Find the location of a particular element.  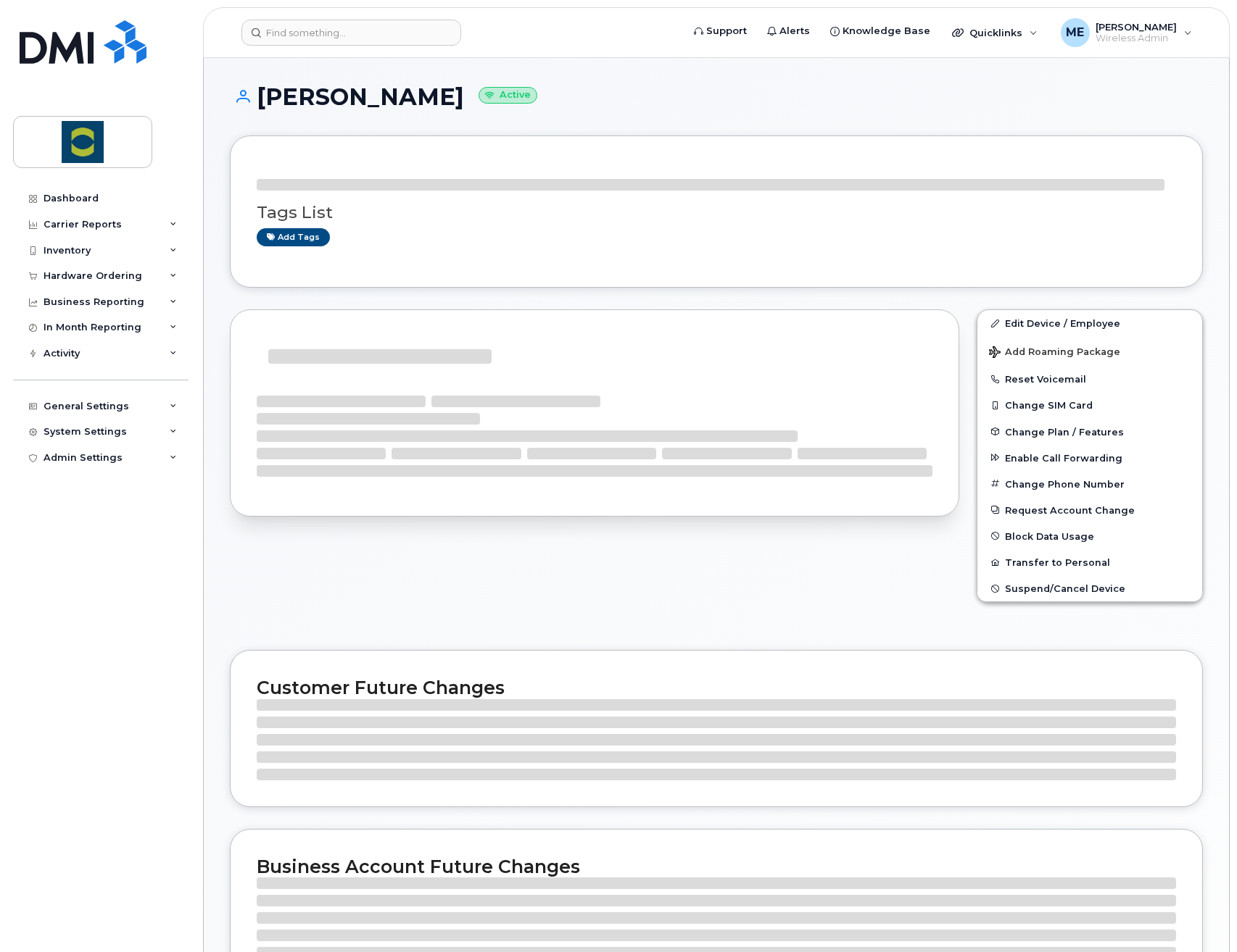

a: Edit Device / Employee is located at coordinates (1090, 323).